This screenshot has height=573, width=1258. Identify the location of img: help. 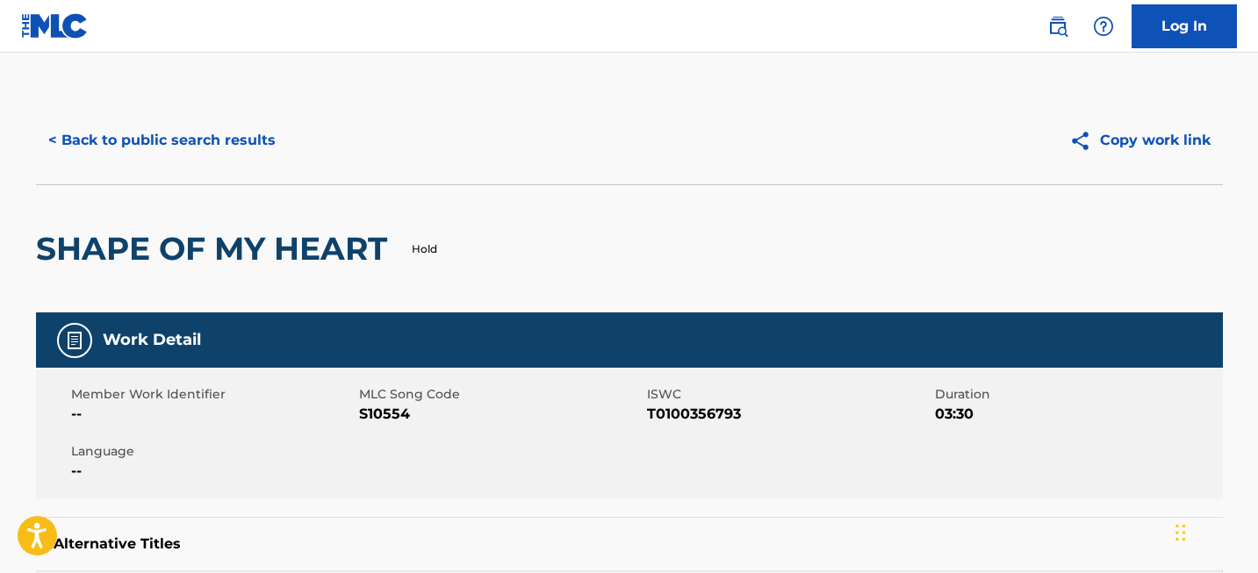
(1103, 26).